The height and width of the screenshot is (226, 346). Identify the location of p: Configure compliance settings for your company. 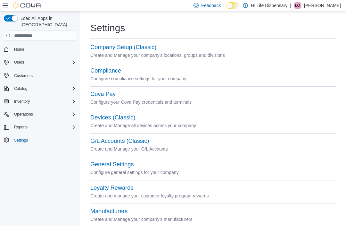
(213, 79).